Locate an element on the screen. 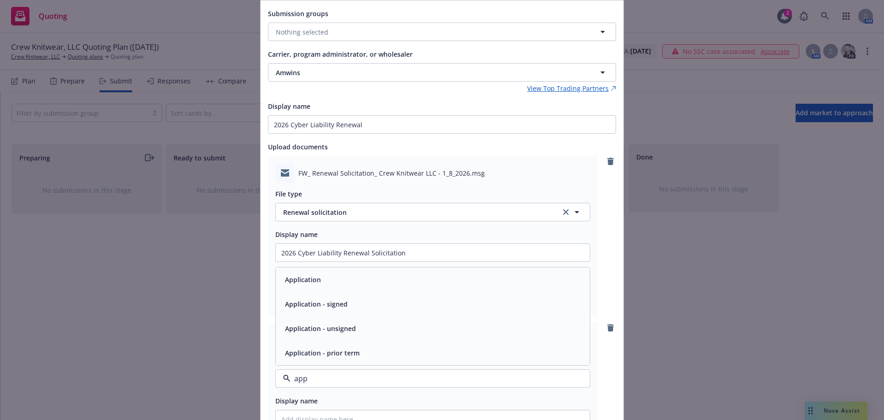 Image resolution: width=884 pixels, height=420 pixels. span: Application - signed is located at coordinates (316, 303).